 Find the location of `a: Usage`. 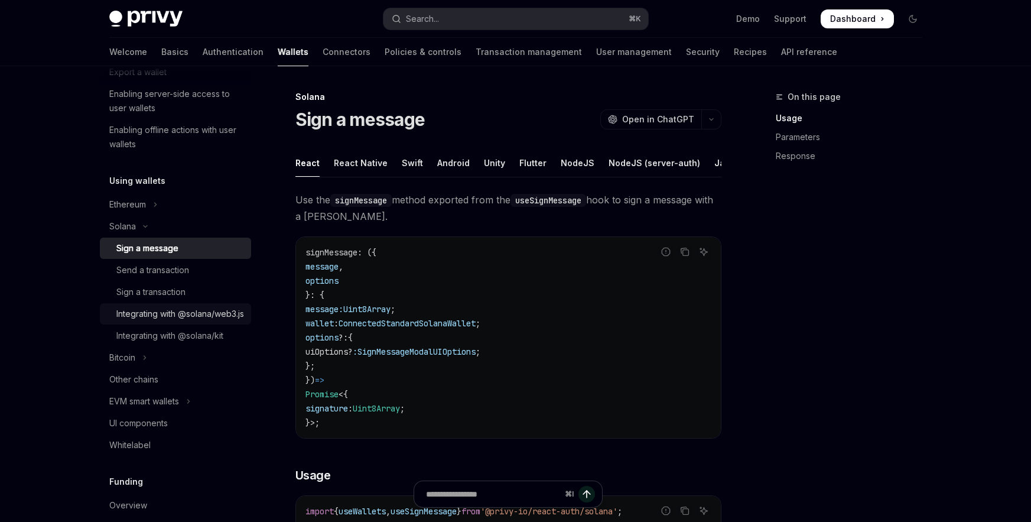

a: Usage is located at coordinates (854, 118).